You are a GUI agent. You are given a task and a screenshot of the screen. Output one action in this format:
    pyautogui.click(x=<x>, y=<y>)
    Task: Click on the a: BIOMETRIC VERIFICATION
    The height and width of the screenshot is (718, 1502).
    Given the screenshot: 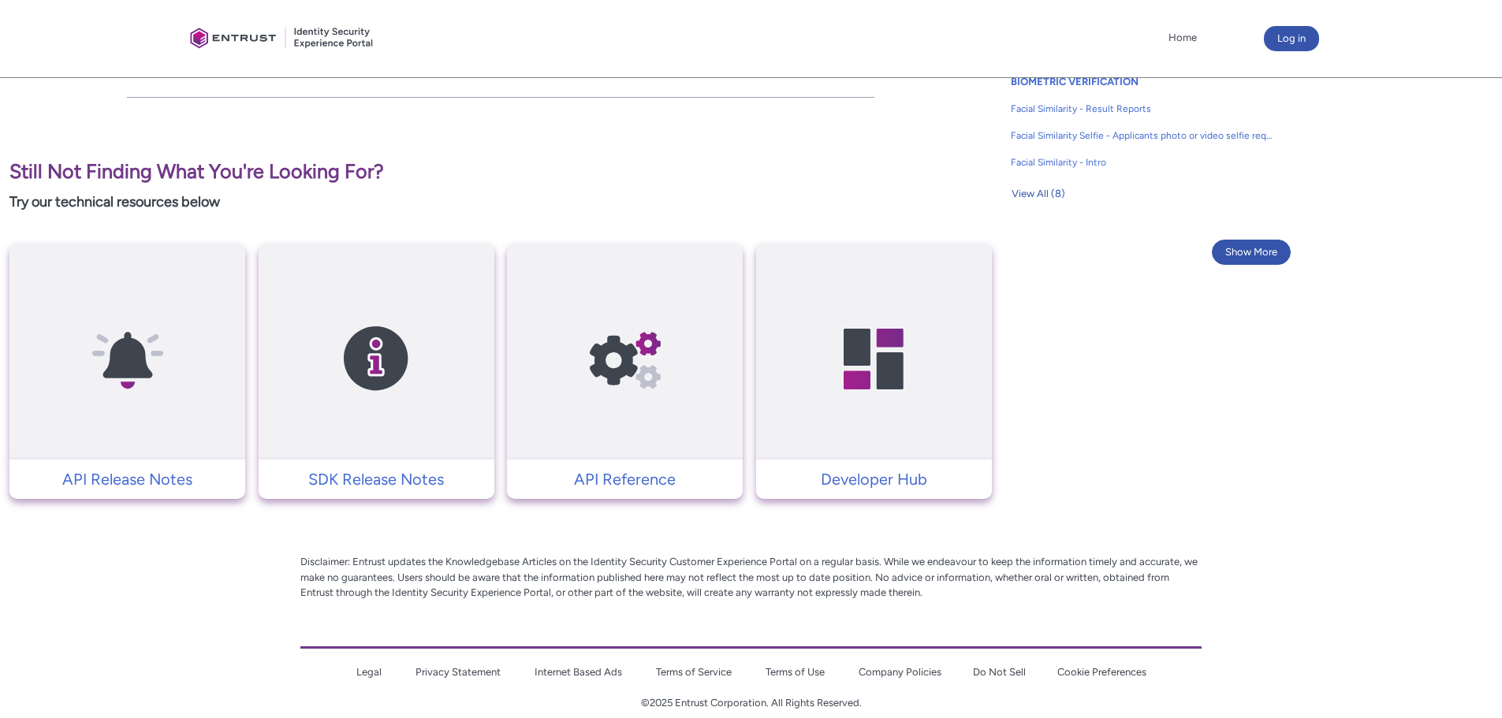 What is the action you would take?
    pyautogui.click(x=1075, y=81)
    